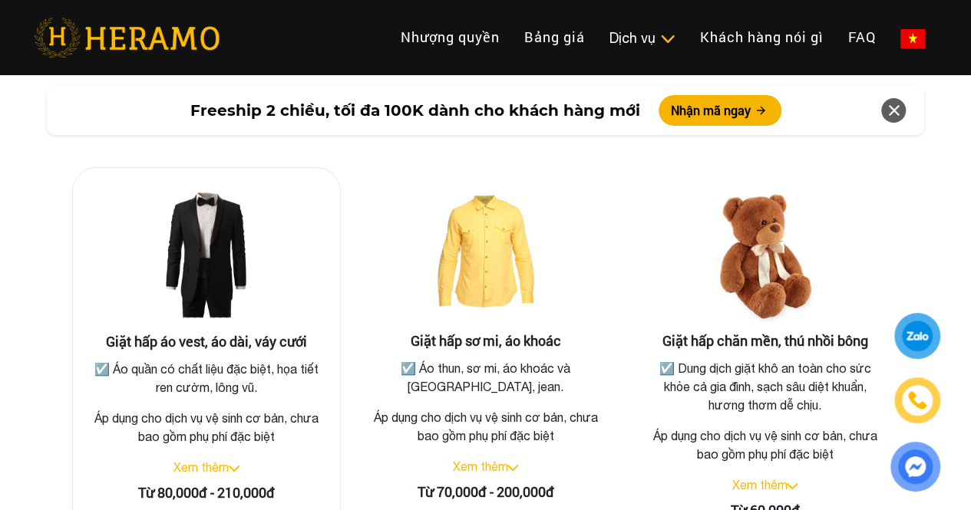 The width and height of the screenshot is (971, 510). What do you see at coordinates (917, 401) in the screenshot?
I see `img: phone-icon` at bounding box center [917, 401].